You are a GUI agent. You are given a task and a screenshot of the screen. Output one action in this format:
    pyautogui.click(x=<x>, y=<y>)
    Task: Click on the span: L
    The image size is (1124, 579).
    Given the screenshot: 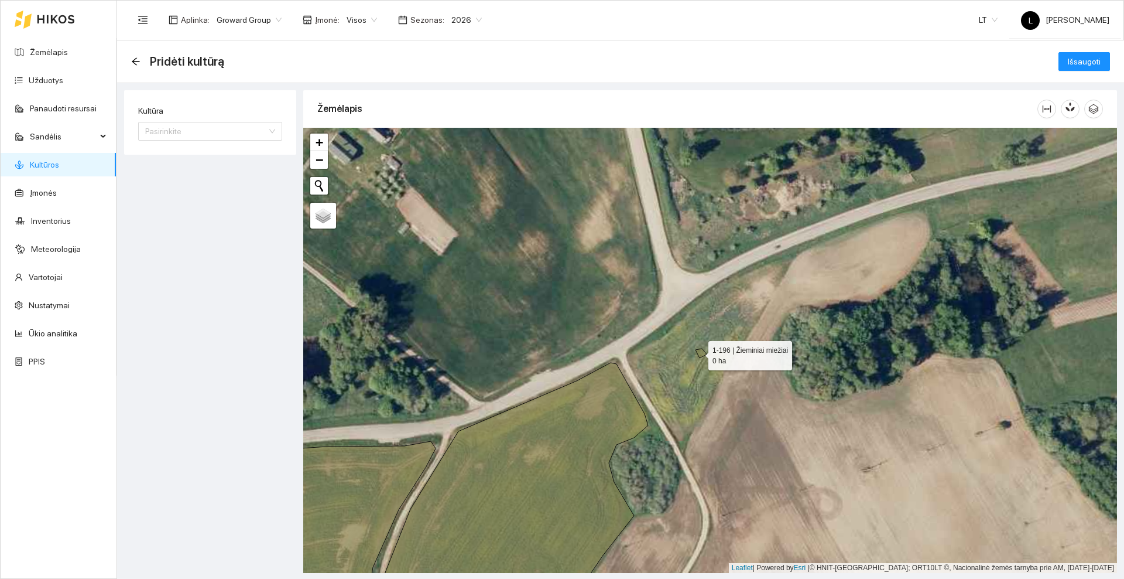 What is the action you would take?
    pyautogui.click(x=1031, y=20)
    